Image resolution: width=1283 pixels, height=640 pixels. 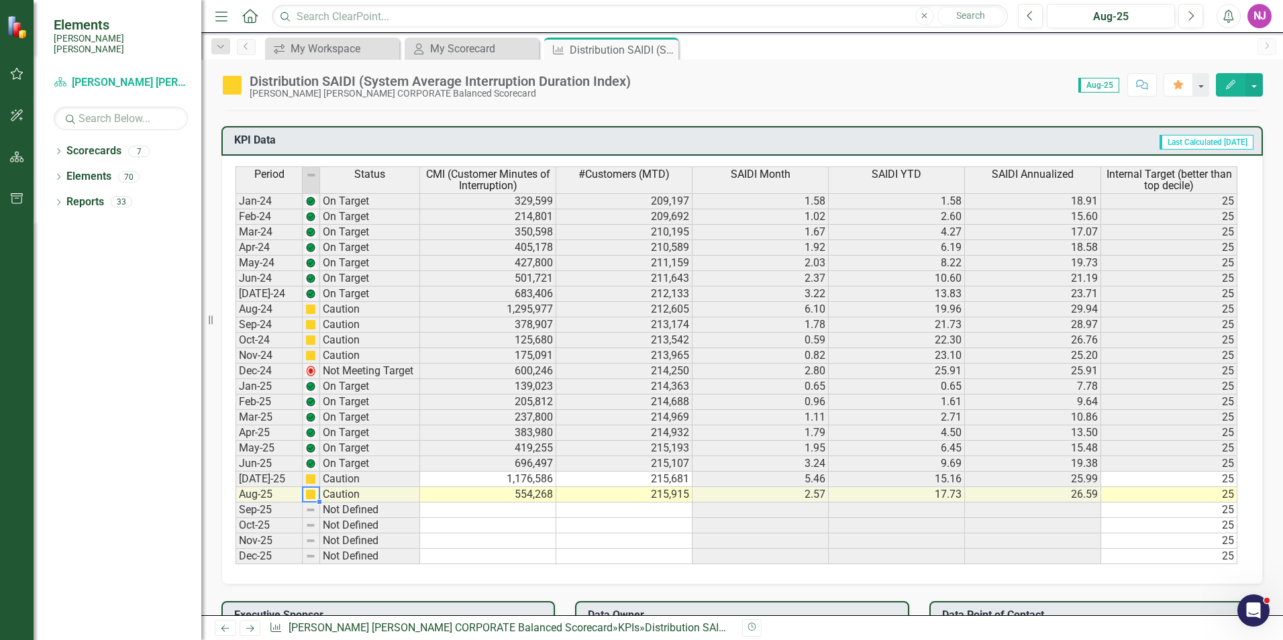 What do you see at coordinates (488, 325) in the screenshot?
I see `td: 378,907` at bounding box center [488, 325].